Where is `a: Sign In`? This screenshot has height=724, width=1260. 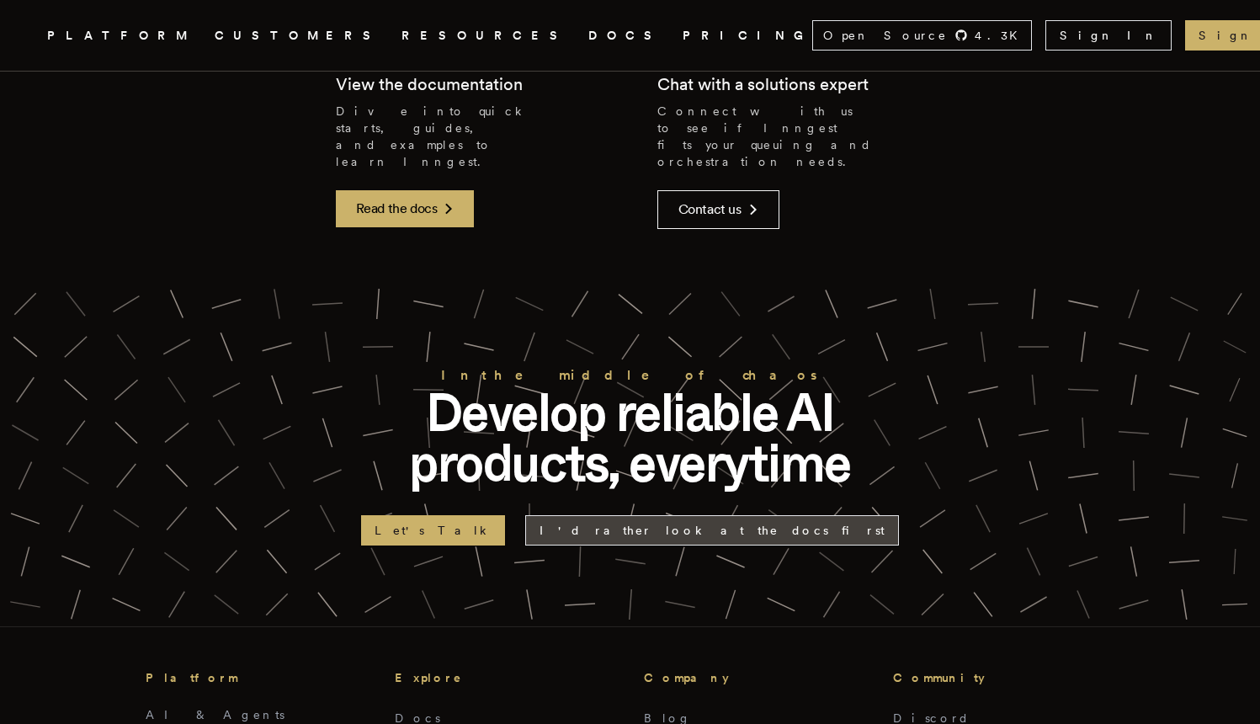
a: Sign In is located at coordinates (1109, 35).